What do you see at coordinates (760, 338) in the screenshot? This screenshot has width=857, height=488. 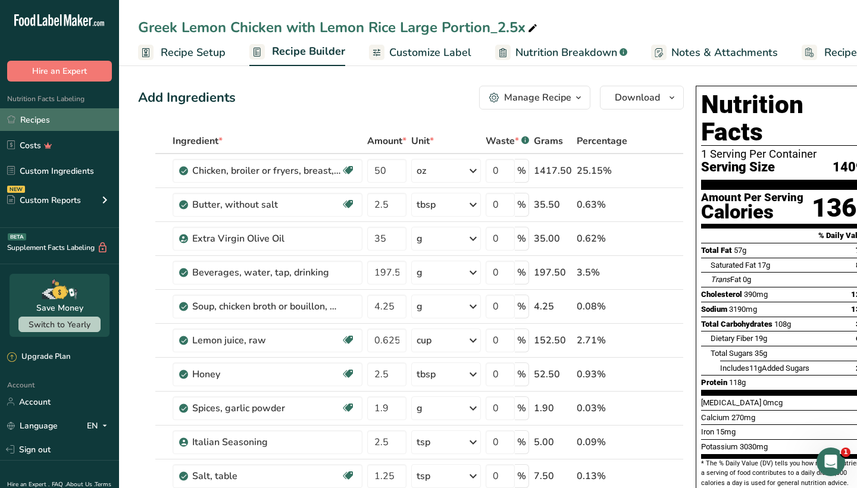 I see `span: 19g` at bounding box center [760, 338].